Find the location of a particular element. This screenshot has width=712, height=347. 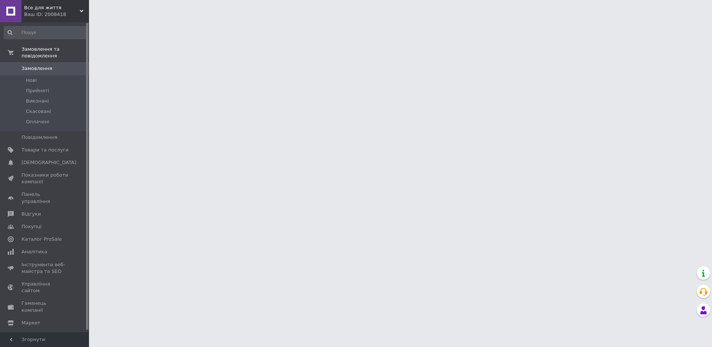

span: Показники роботи компанії is located at coordinates (45, 179).